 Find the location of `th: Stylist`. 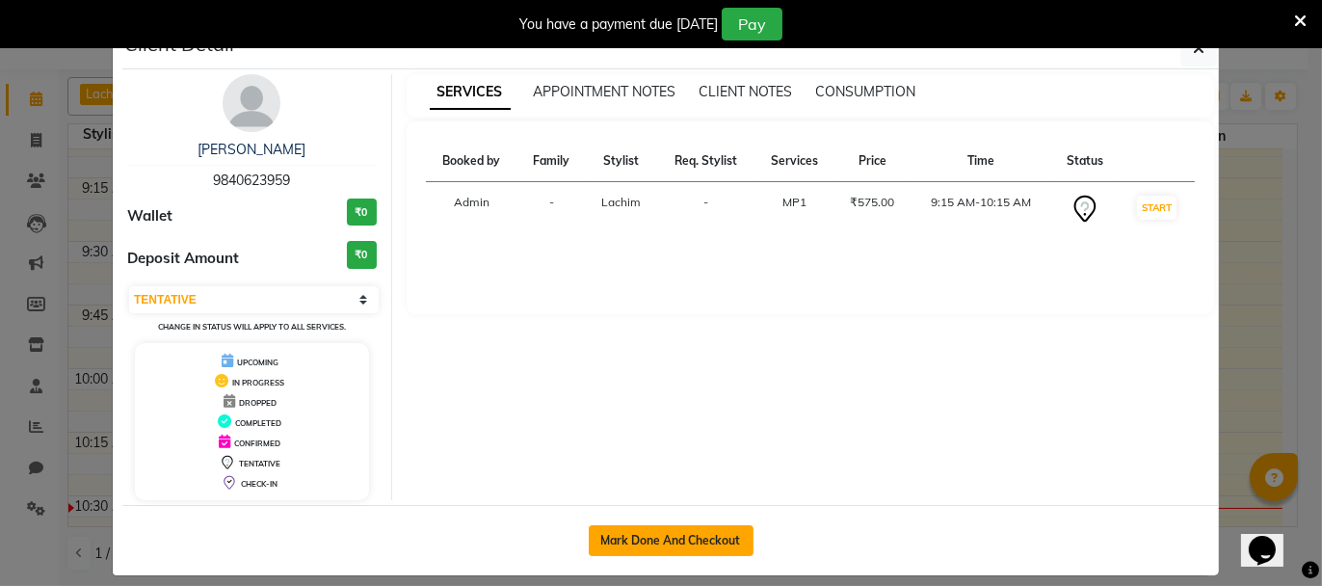

th: Stylist is located at coordinates (622, 161).